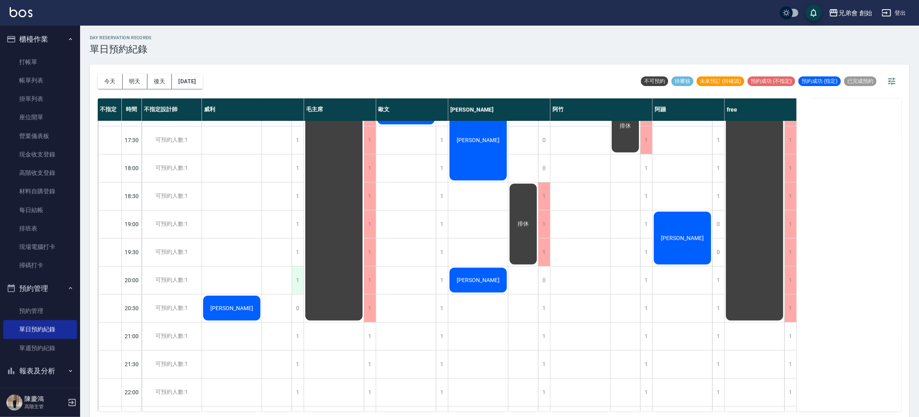 This screenshot has height=417, width=919. Describe the element at coordinates (40, 136) in the screenshot. I see `a: 營業儀表板` at that location.